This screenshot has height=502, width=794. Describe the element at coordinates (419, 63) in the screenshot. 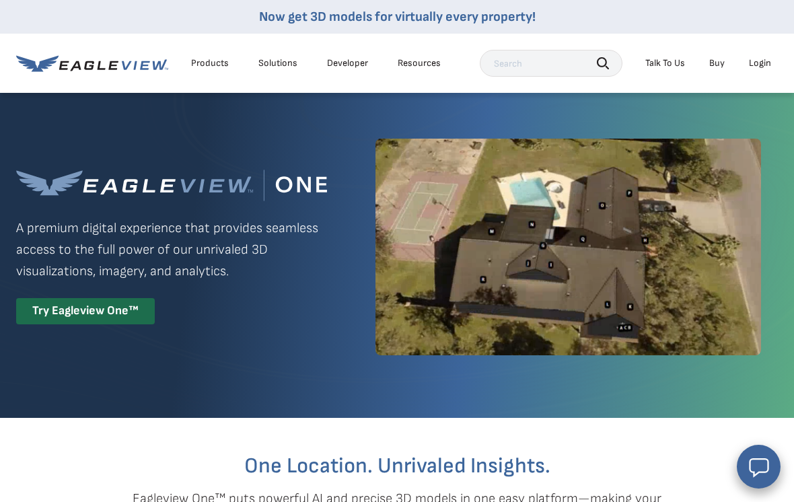

I see `div: Resources` at that location.